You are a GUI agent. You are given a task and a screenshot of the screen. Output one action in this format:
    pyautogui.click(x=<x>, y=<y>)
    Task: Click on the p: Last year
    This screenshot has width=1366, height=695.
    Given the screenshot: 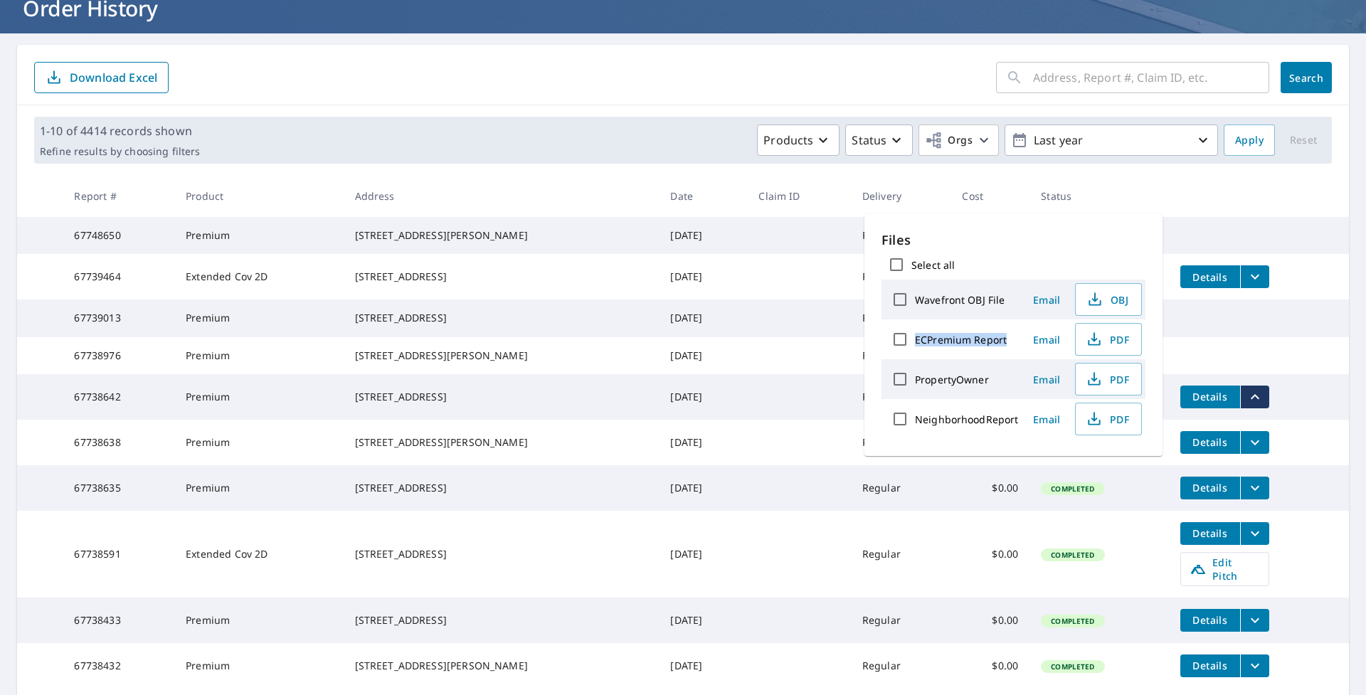 What is the action you would take?
    pyautogui.click(x=1111, y=140)
    